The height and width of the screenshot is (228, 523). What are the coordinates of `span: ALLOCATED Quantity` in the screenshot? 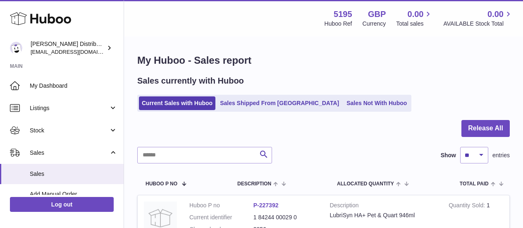 It's located at (366, 184).